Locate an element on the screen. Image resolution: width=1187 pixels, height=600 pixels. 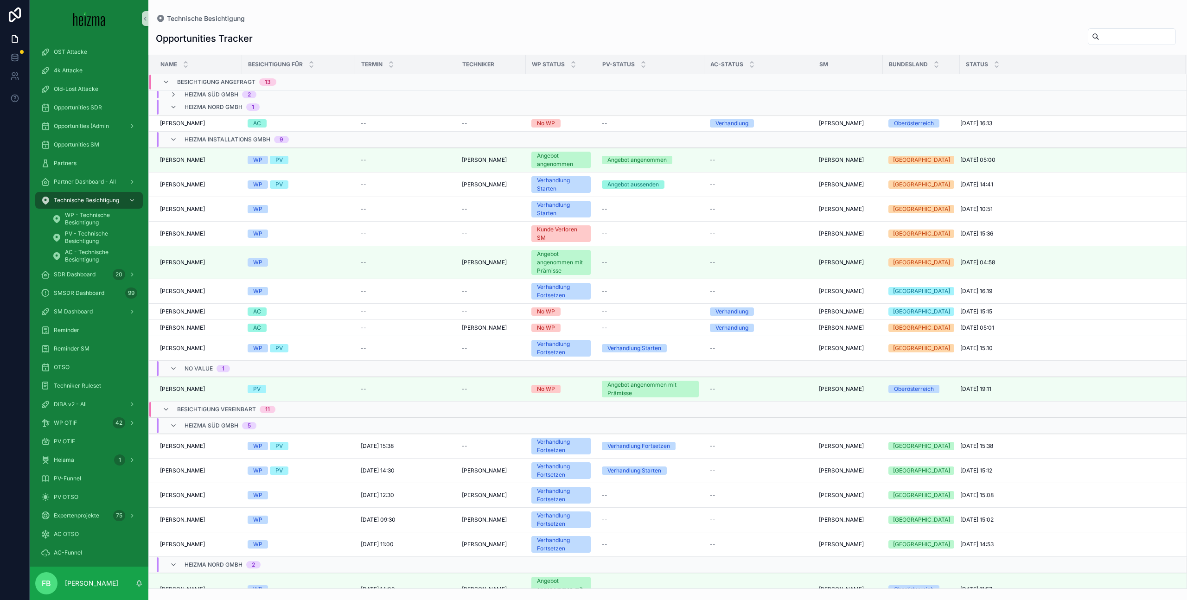
a: Opportunities (Admin is located at coordinates (89, 126).